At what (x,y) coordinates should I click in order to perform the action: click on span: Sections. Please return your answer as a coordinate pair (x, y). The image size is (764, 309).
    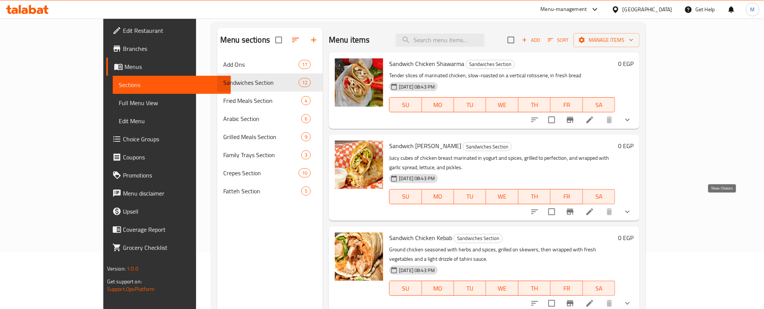
    Looking at the image, I should click on (171, 85).